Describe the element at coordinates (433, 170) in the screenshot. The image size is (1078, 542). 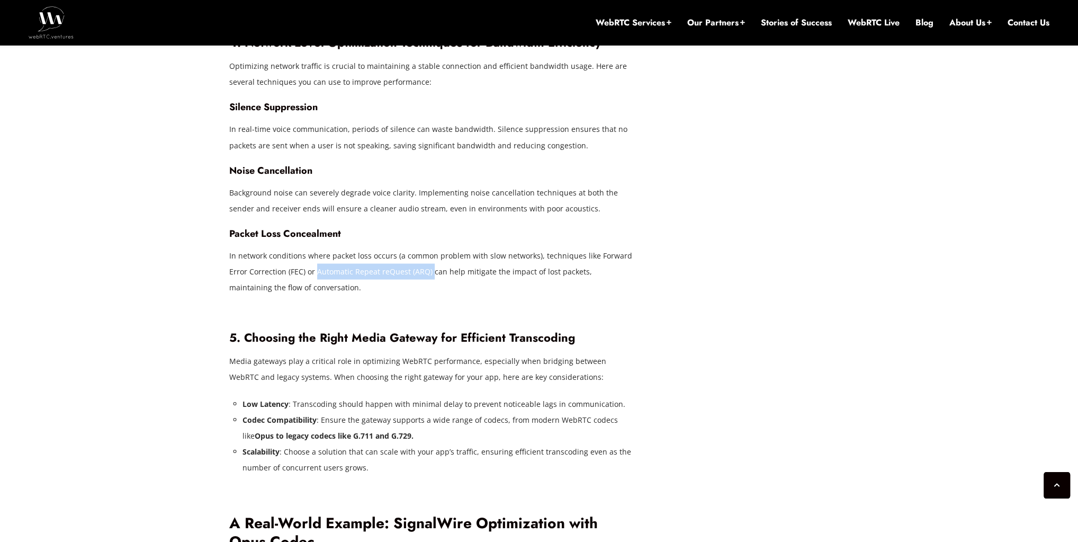
I see `h4: Noise Cancellation` at that location.